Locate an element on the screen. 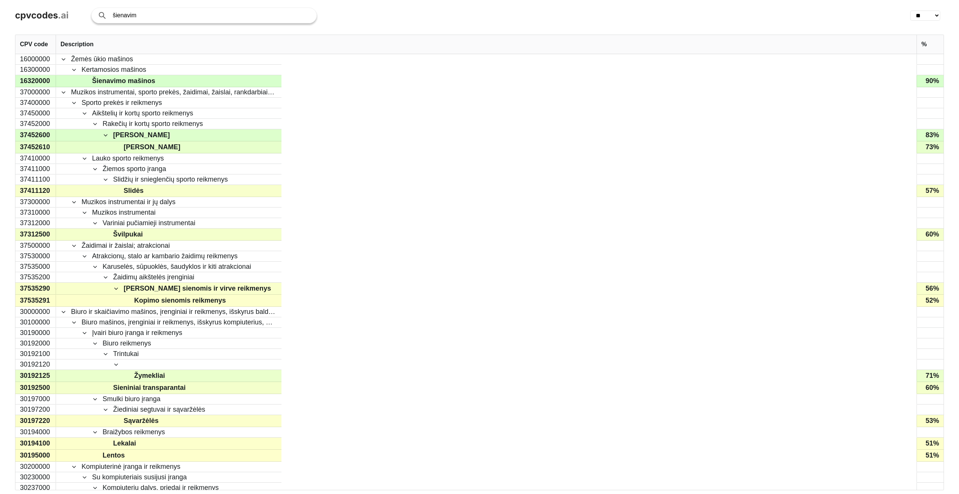  span: Muzikos instrumentai is located at coordinates (124, 212).